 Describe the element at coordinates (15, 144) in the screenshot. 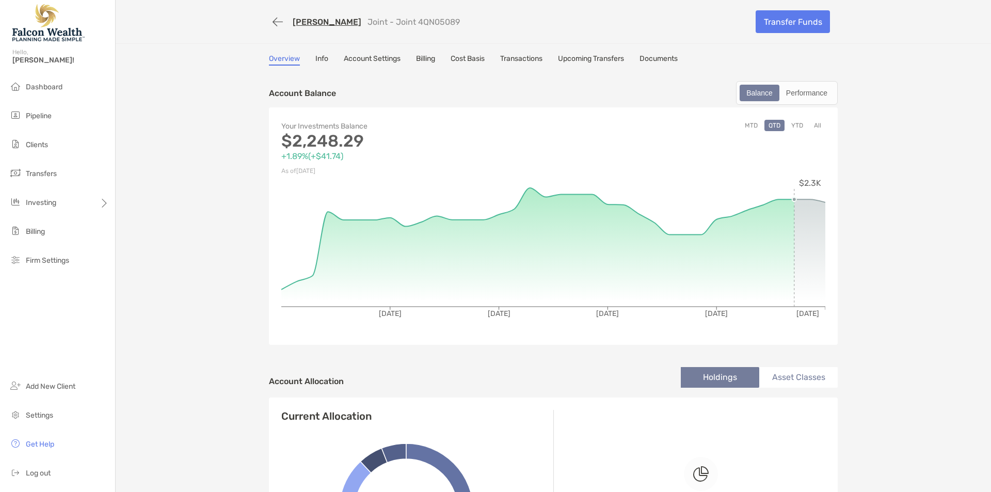

I see `img: clients icon` at that location.